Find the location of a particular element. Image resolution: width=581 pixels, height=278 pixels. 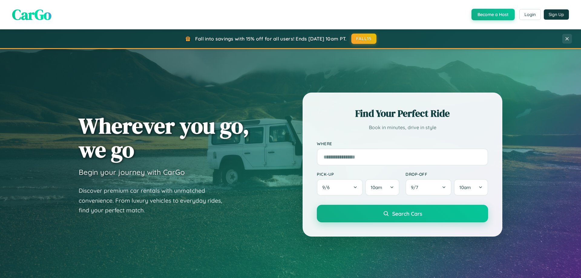

h3: Begin your journey with CarGo is located at coordinates (132, 172).